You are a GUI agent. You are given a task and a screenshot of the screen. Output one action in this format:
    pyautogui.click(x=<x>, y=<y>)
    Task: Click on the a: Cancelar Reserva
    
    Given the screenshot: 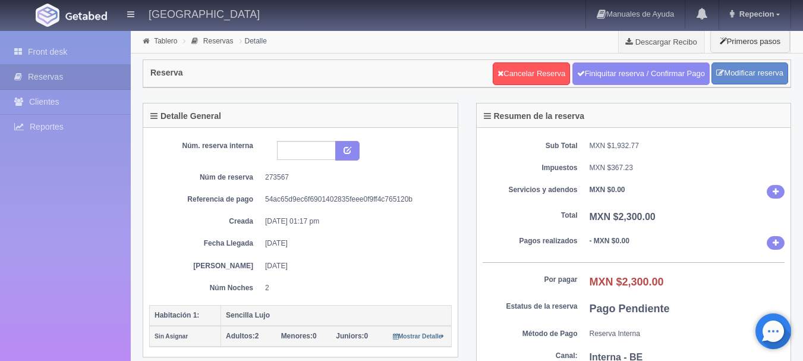 What is the action you would take?
    pyautogui.click(x=531, y=74)
    